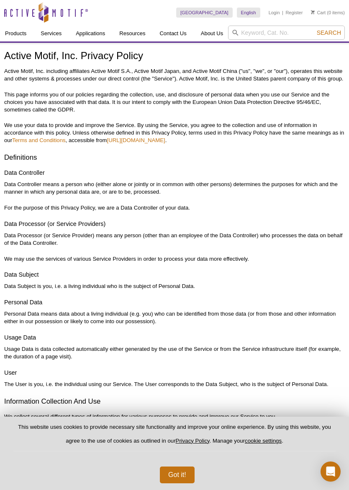 This screenshot has height=490, width=349. Describe the element at coordinates (175, 384) in the screenshot. I see `p: The User is you, i.e. the individual using our Service. The User corresponds to the Data Subject,...` at that location.